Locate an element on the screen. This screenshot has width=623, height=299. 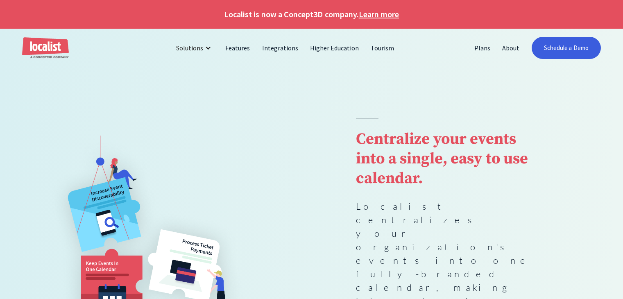
a: Learn more is located at coordinates (379, 14).